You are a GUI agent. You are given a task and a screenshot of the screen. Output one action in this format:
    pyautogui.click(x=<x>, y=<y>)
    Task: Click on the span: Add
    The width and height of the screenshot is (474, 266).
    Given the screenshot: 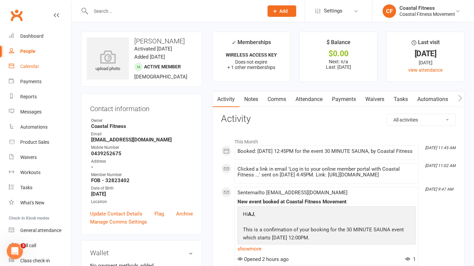 What is the action you would take?
    pyautogui.click(x=283, y=11)
    